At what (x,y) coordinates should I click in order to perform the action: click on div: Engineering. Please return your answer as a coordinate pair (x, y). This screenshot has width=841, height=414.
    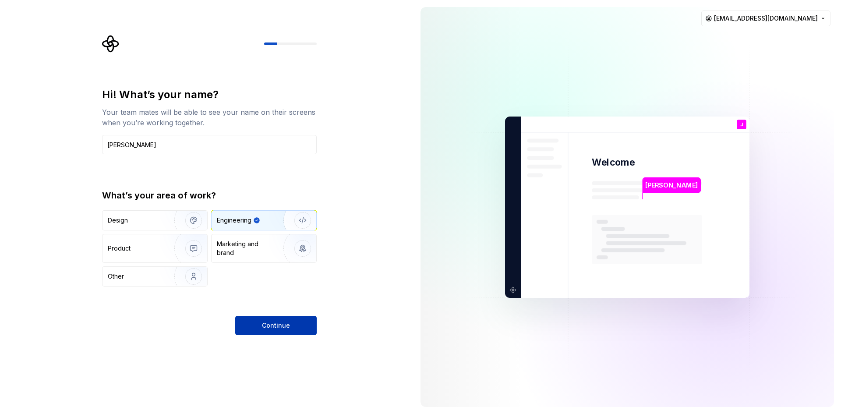
    Looking at the image, I should click on (234, 220).